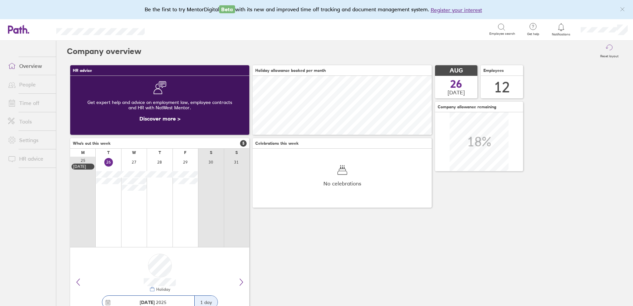 The image size is (633, 306). Describe the element at coordinates (162, 289) in the screenshot. I see `div: Holiday` at that location.